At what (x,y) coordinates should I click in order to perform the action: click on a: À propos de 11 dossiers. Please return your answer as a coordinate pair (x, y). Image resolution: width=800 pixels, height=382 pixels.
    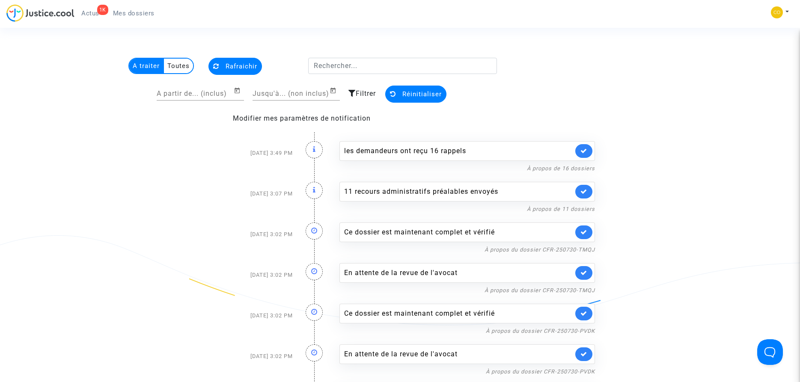
    Looking at the image, I should click on (560, 209).